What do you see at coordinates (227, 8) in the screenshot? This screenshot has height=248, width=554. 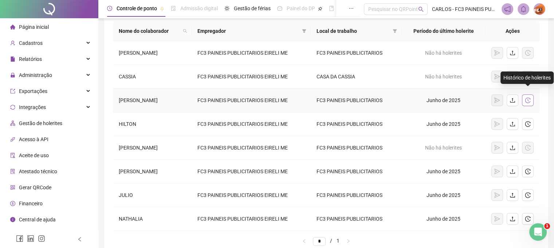 I see `span: sun` at bounding box center [227, 8].